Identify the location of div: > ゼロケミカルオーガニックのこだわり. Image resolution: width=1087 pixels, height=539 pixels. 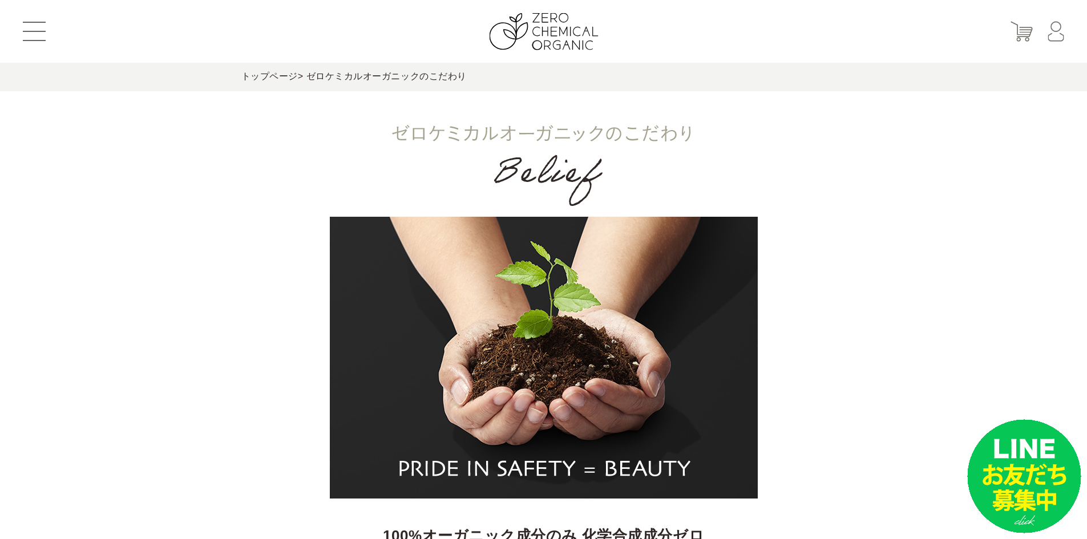
(544, 77).